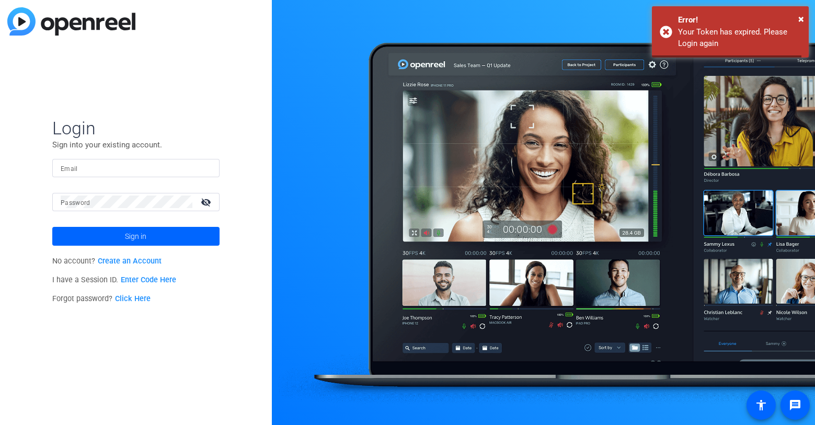 This screenshot has width=815, height=425. I want to click on div: Your Token has expired. Please Login again, so click(739, 38).